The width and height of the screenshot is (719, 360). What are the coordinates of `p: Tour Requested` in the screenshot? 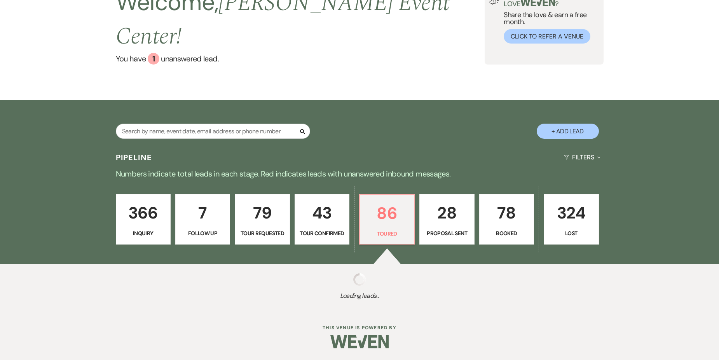 It's located at (262, 233).